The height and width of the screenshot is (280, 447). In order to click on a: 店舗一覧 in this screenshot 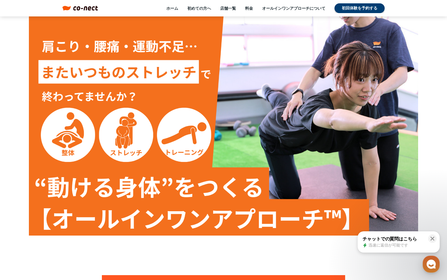, I will do `click(228, 8)`.